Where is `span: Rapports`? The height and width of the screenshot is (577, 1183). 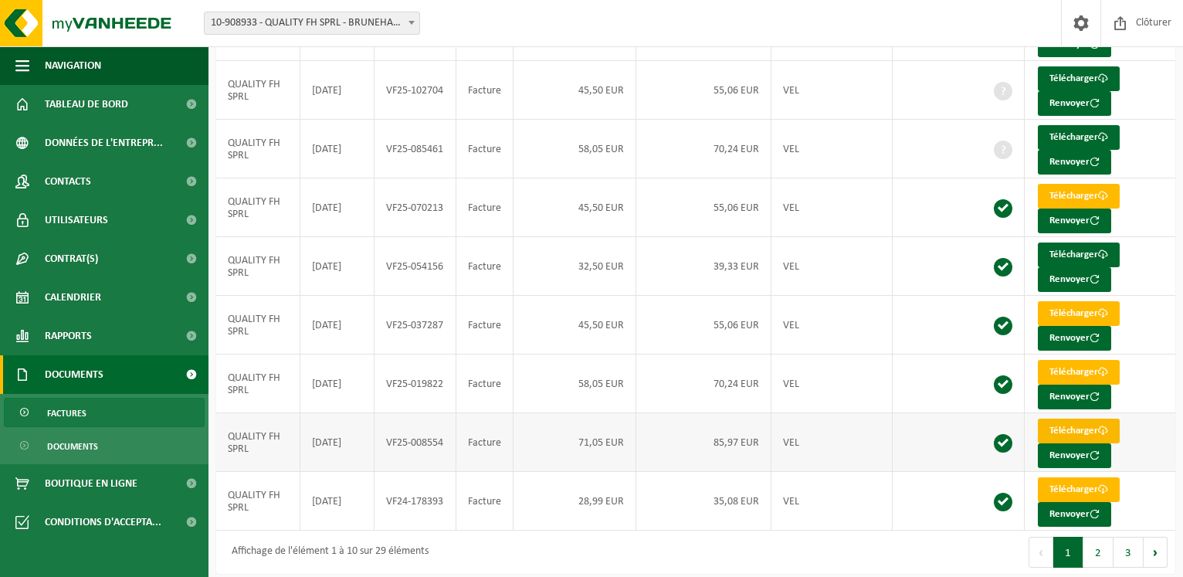 span: Rapports is located at coordinates (68, 336).